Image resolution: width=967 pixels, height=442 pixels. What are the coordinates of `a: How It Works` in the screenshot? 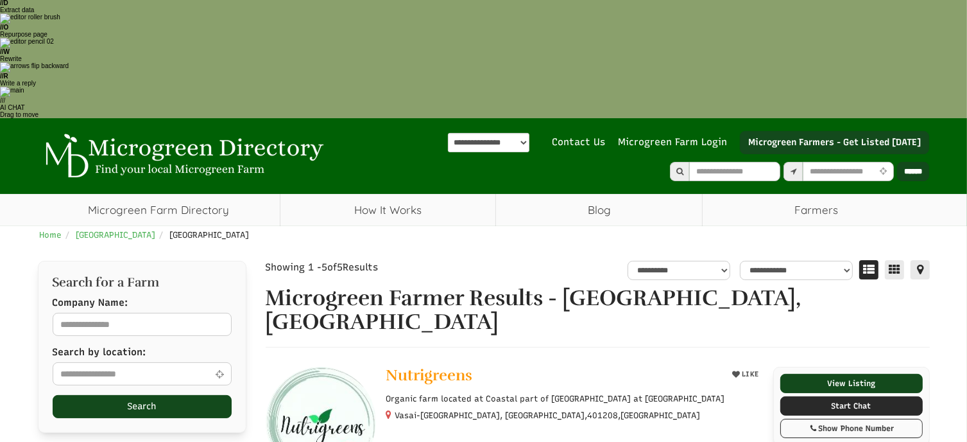 It's located at (388, 210).